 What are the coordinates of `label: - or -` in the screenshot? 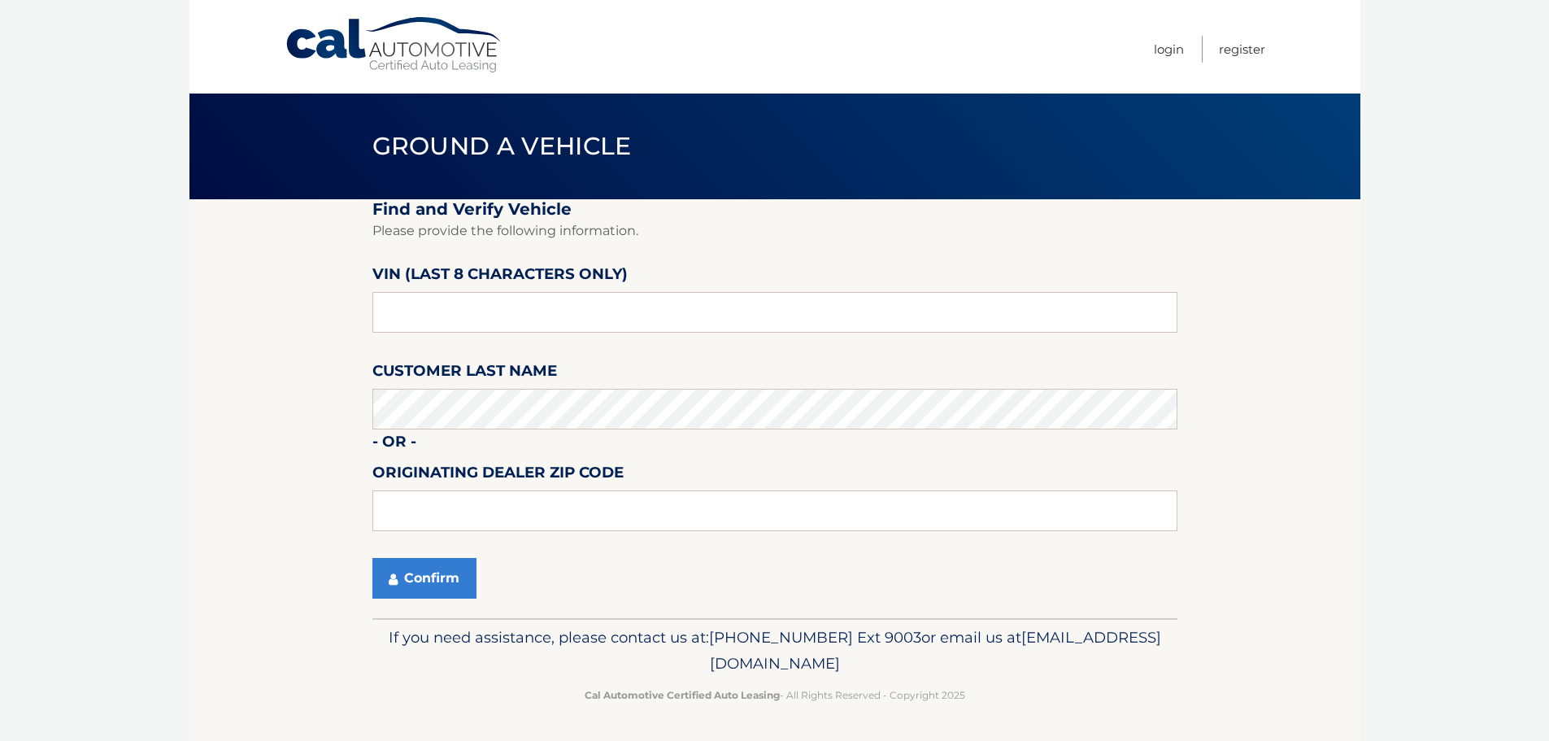 It's located at (394, 444).